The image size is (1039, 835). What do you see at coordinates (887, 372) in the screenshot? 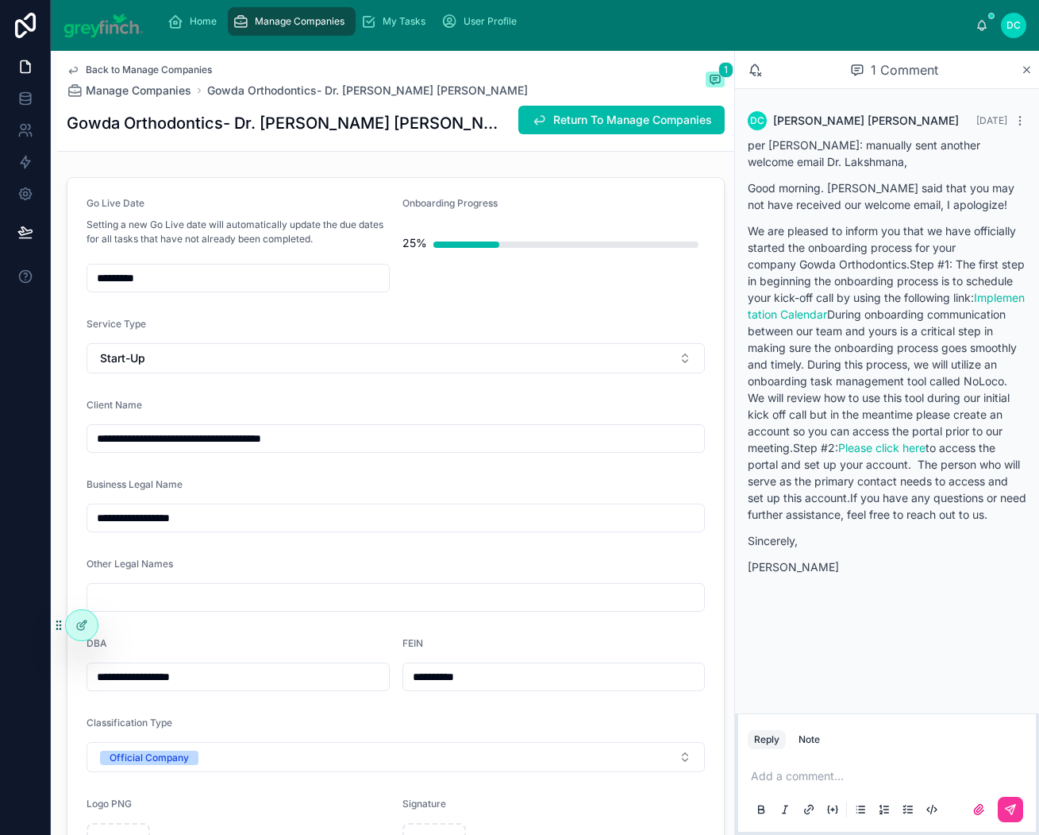
I see `p: We are pleased to inform you that we have officially started the onboarding process for your comp...` at bounding box center [887, 372].